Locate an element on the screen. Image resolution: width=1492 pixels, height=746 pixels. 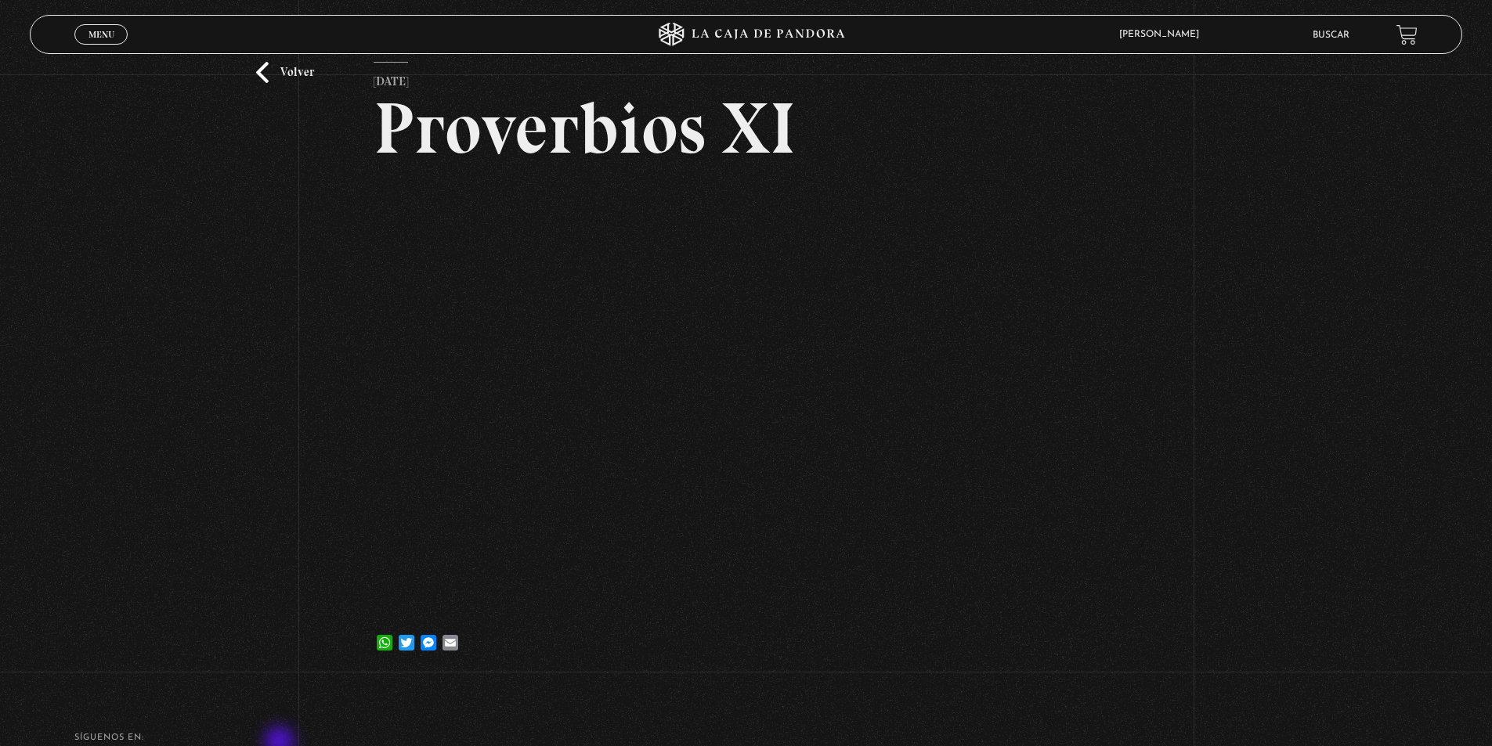
h4: SÍguenos en: is located at coordinates (746, 738).